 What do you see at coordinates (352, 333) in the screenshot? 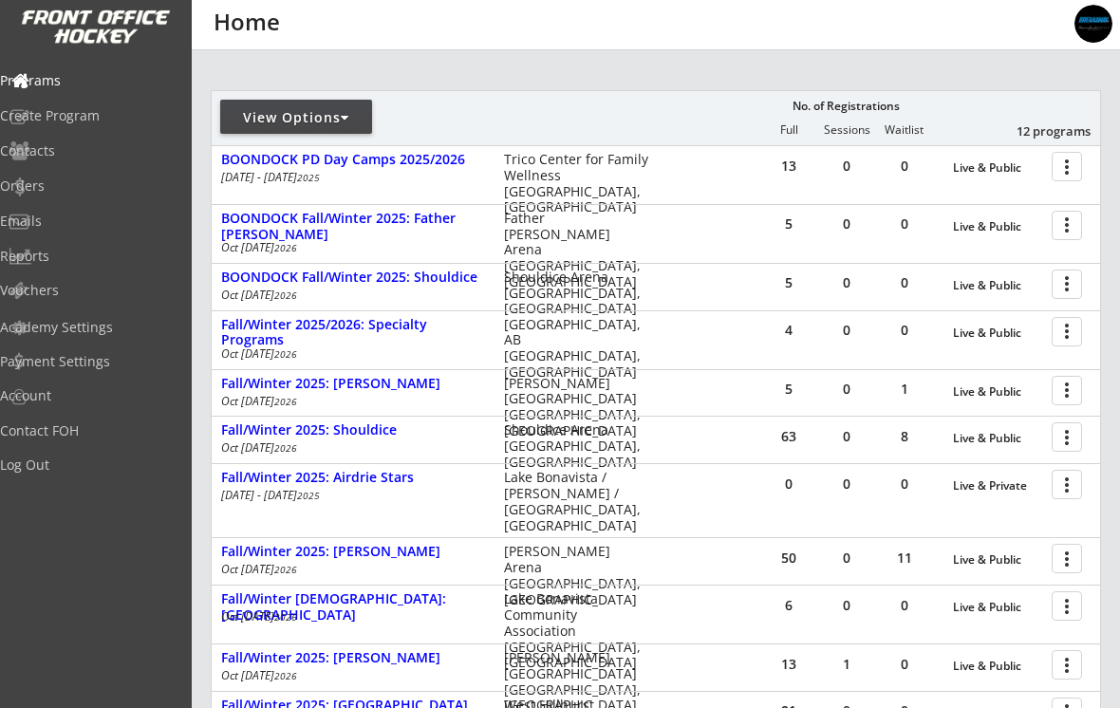
I see `div: Fall/Winter 2025/2026: Specialty Programs` at bounding box center [352, 333].